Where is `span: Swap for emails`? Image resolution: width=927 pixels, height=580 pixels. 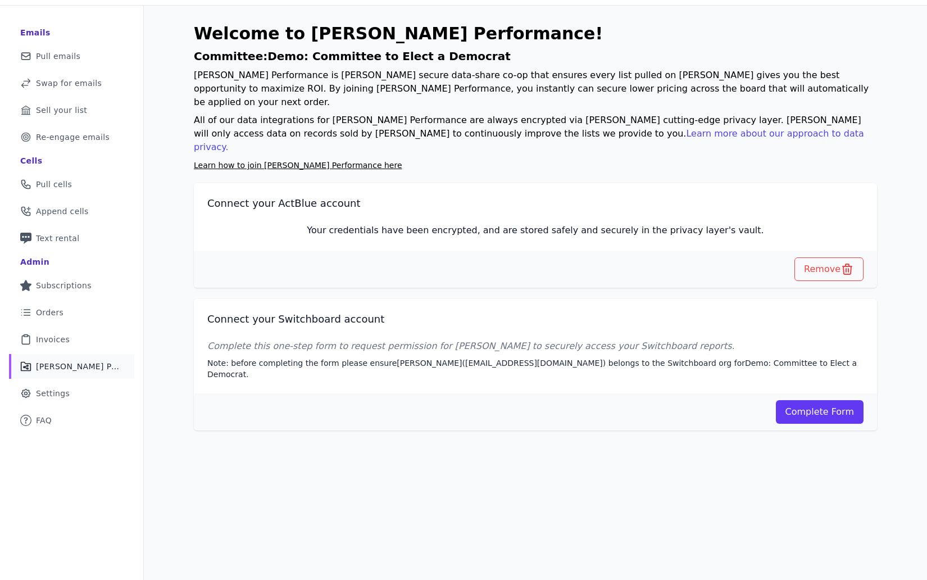 span: Swap for emails is located at coordinates (69, 83).